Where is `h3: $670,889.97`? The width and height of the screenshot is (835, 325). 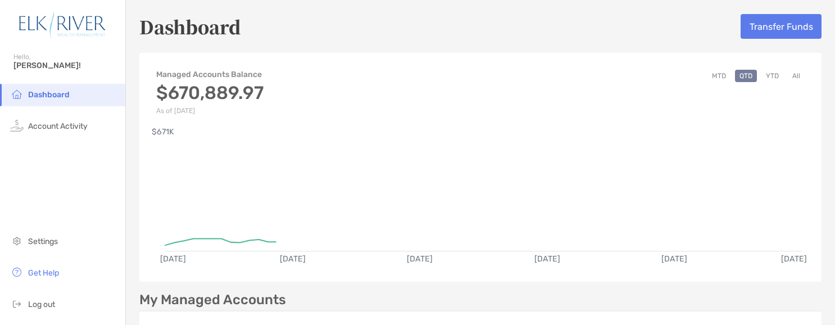 h3: $670,889.97 is located at coordinates (210, 93).